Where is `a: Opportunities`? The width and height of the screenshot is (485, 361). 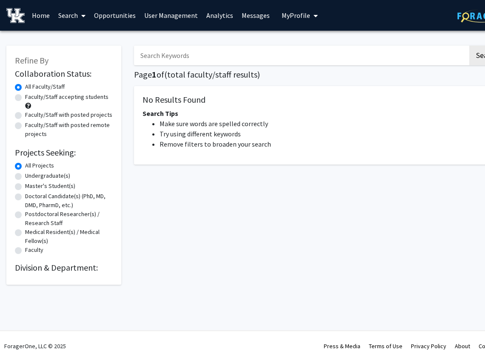
a: Opportunities is located at coordinates (115, 15).